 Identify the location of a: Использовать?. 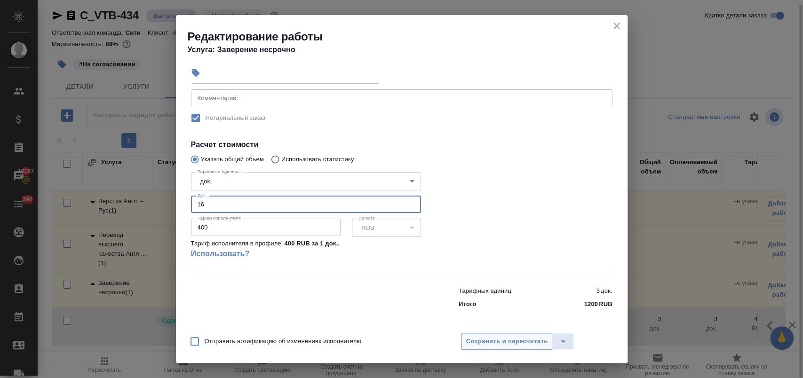
(306, 254).